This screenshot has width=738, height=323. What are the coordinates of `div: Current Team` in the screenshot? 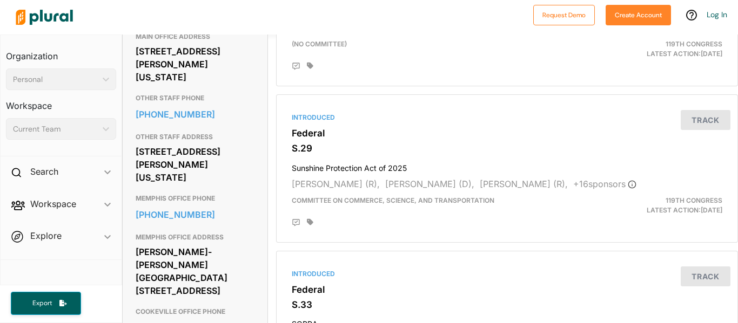 It's located at (56, 129).